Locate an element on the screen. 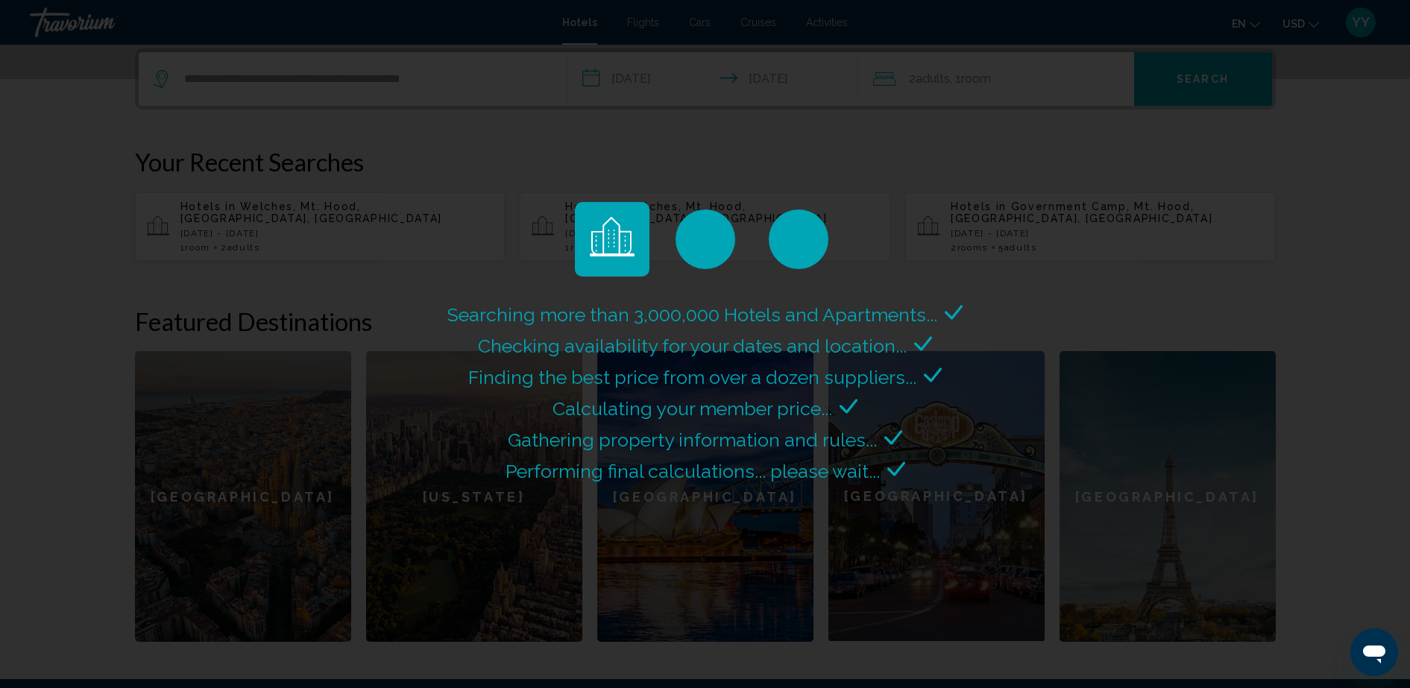  span: Performing final calculations... please wait... is located at coordinates (693, 471).